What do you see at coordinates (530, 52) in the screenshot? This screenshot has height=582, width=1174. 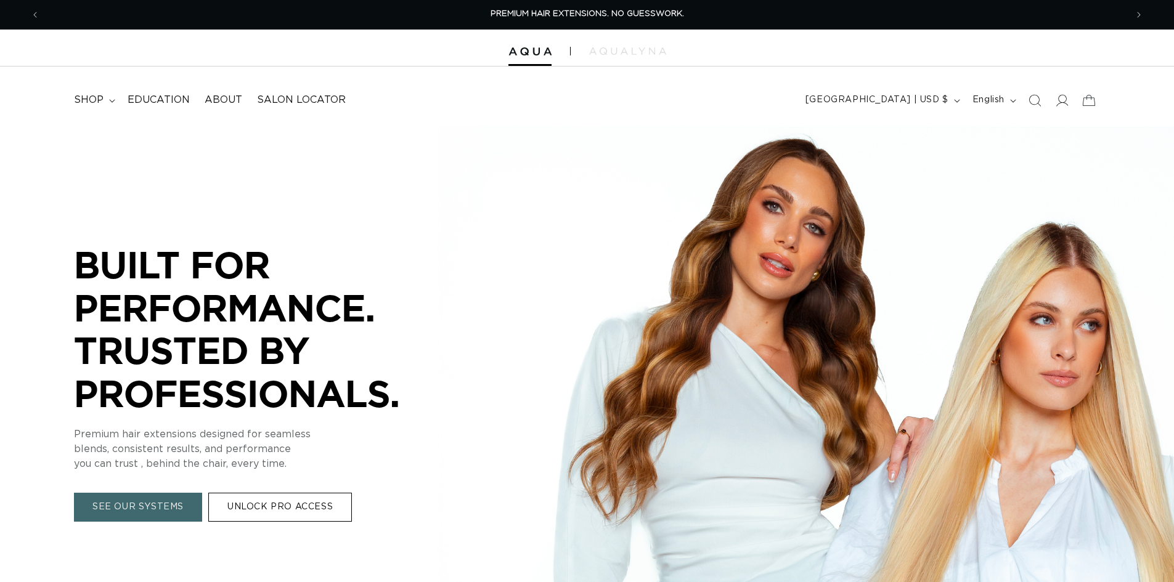 I see `img: Aqua Hair Extensions` at bounding box center [530, 52].